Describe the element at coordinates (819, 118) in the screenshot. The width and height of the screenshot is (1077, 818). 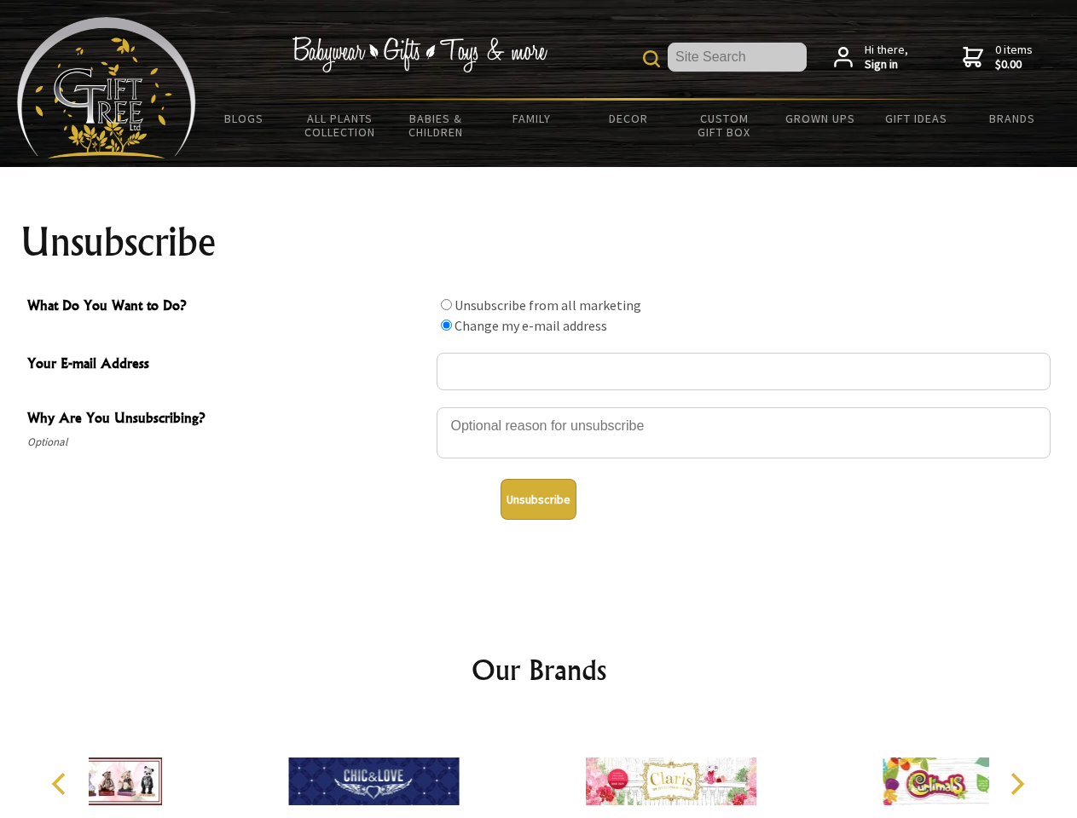
I see `a: Grown Ups` at that location.